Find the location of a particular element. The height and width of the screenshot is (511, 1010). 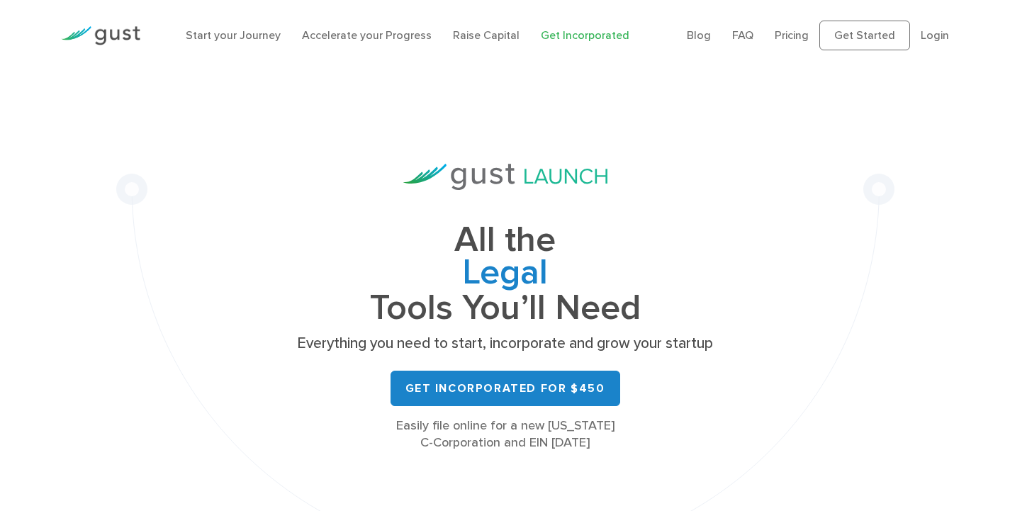

a: Get Incorporated for $450 is located at coordinates (505, 388).